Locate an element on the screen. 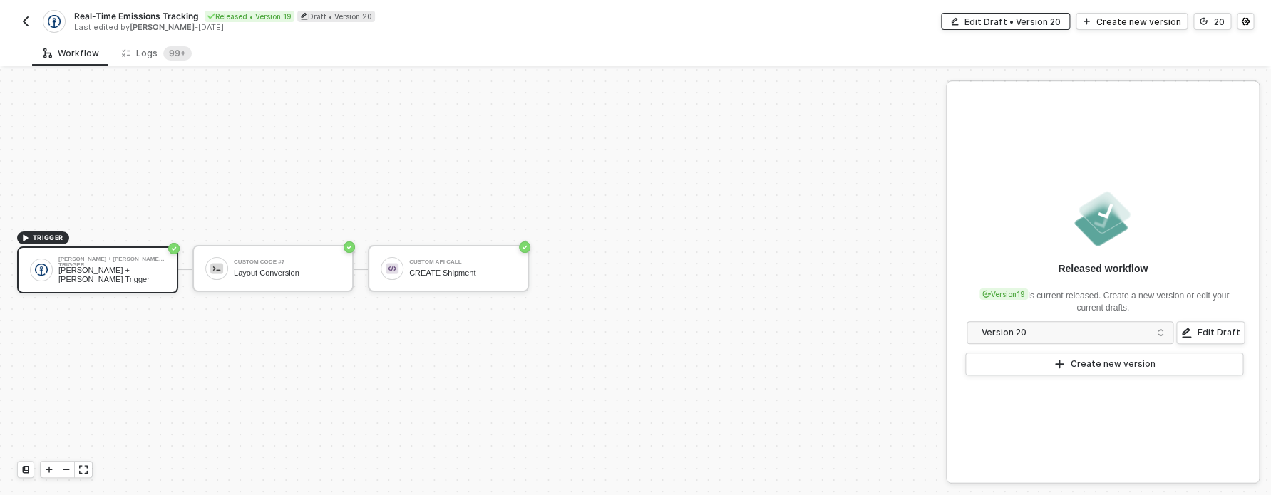 The height and width of the screenshot is (495, 1271). img: released.png is located at coordinates (1102, 219).